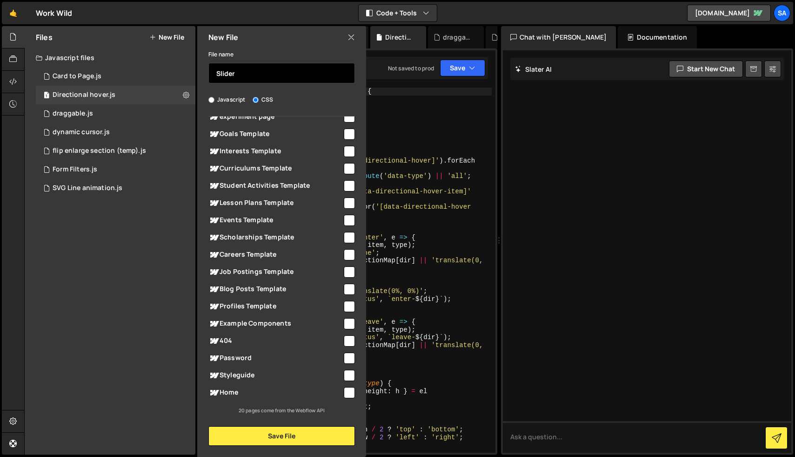 This screenshot has height=457, width=795. I want to click on span: Profiles Template, so click(276, 306).